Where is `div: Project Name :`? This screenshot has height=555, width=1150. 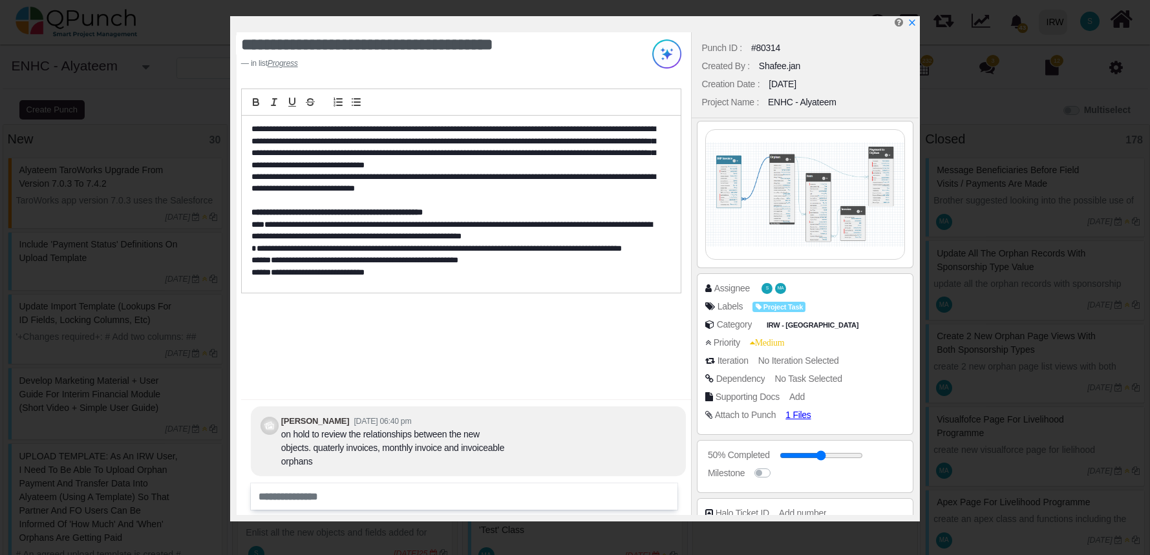
div: Project Name : is located at coordinates (730, 102).